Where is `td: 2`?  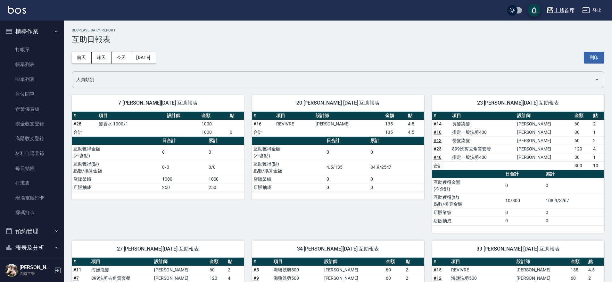 td: 2 is located at coordinates (598, 140).